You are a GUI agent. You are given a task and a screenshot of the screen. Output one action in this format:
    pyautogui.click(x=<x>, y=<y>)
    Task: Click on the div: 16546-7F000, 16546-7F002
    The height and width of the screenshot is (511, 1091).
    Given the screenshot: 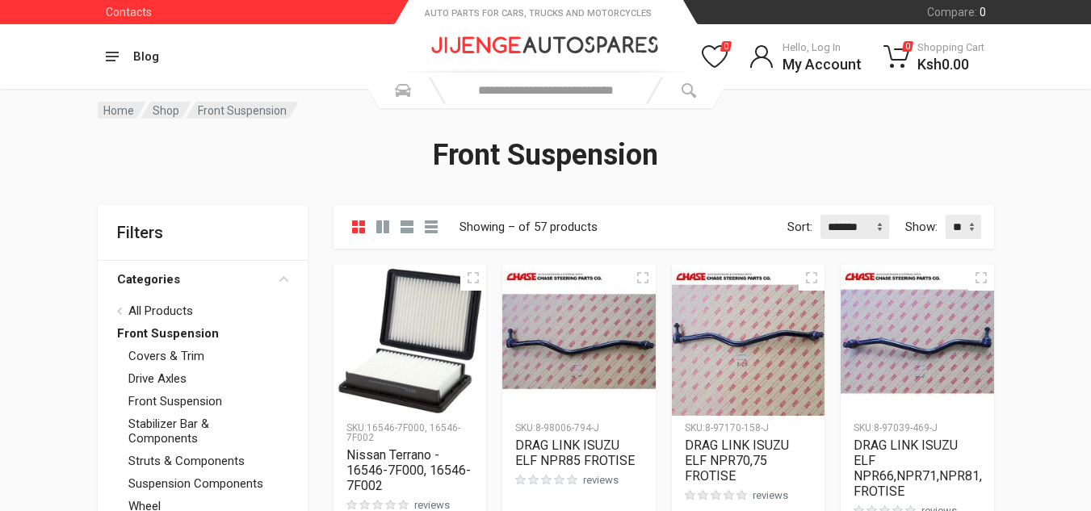 What is the action you would take?
    pyautogui.click(x=410, y=433)
    